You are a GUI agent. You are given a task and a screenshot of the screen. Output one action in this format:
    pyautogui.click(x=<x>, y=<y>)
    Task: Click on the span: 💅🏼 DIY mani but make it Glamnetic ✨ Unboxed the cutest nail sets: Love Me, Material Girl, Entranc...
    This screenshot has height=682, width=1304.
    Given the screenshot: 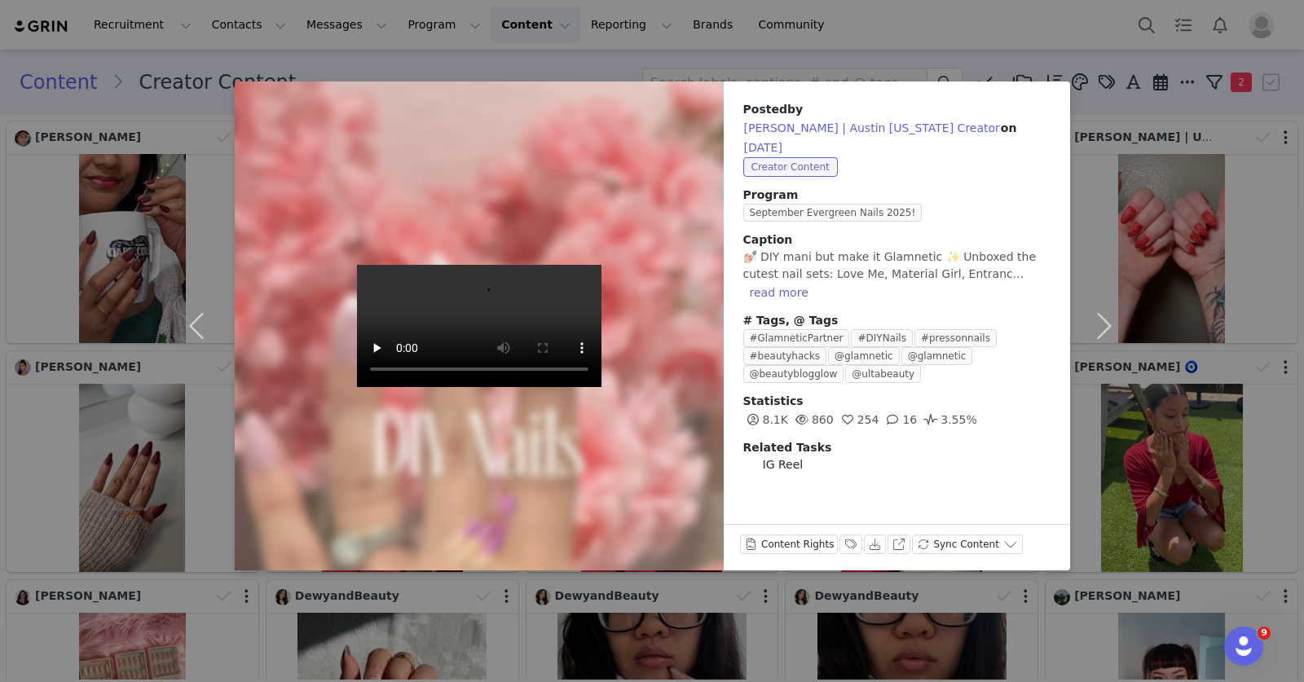 What is the action you would take?
    pyautogui.click(x=890, y=265)
    